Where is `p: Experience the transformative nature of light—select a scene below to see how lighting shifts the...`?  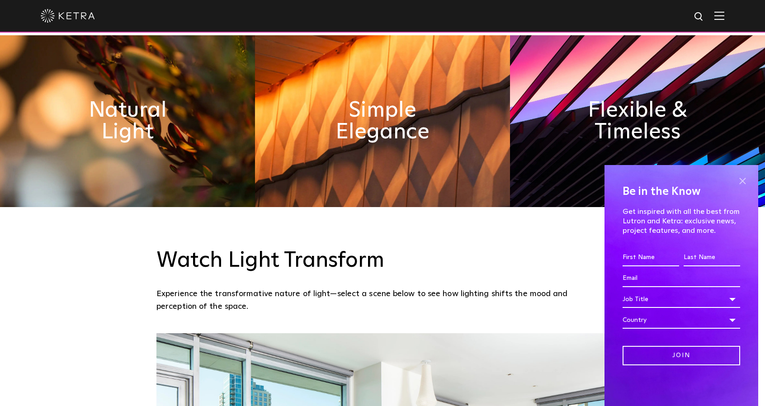 p: Experience the transformative nature of light—select a scene below to see how lighting shifts the... is located at coordinates (380, 300).